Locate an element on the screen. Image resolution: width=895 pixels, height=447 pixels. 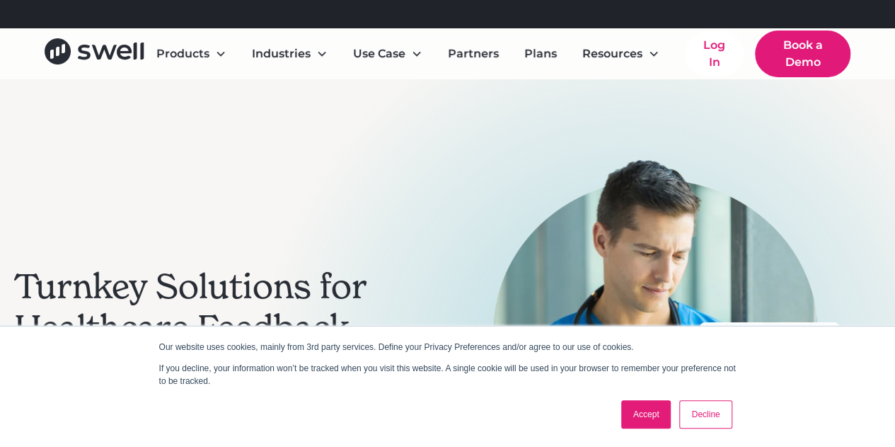
a: Plans is located at coordinates (541, 54).